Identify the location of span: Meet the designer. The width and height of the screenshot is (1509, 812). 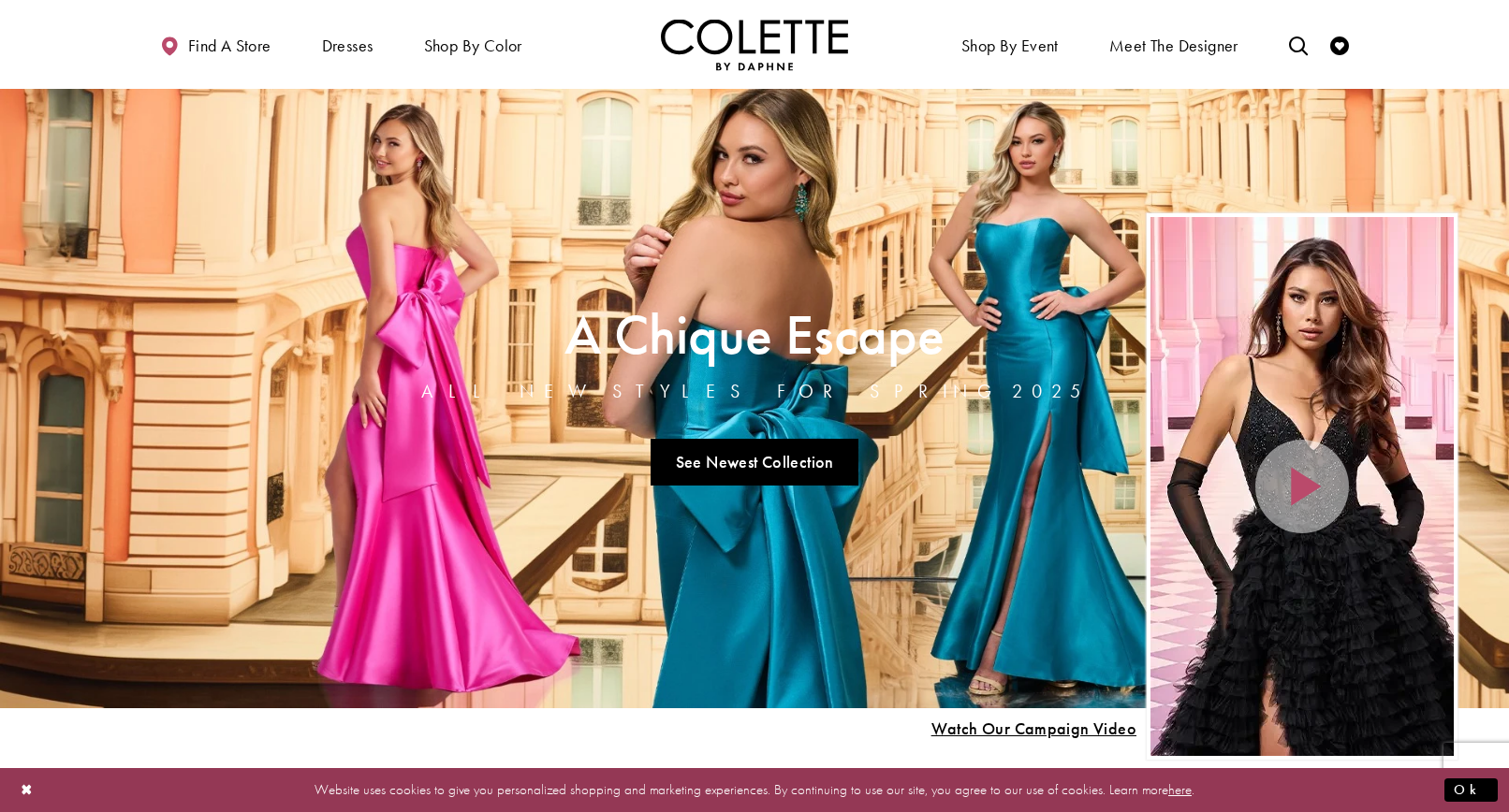
(1174, 46).